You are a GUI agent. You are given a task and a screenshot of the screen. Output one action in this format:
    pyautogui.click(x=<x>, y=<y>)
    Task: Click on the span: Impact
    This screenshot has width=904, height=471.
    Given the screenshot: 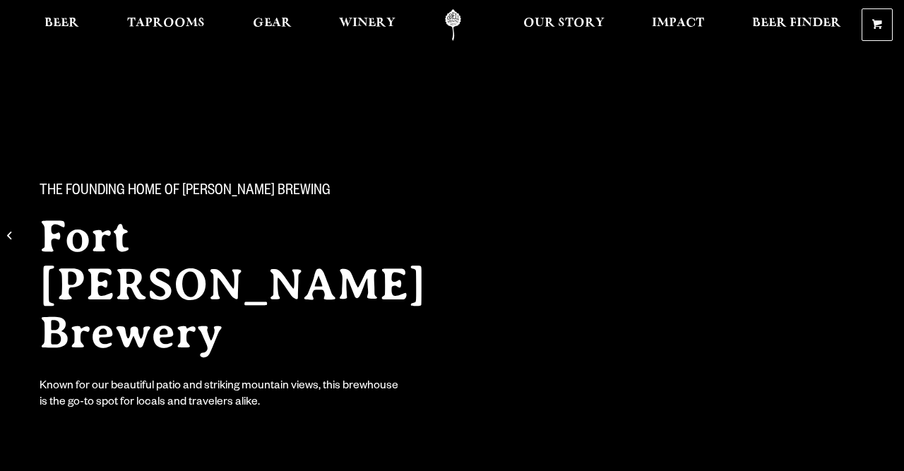 What is the action you would take?
    pyautogui.click(x=678, y=23)
    